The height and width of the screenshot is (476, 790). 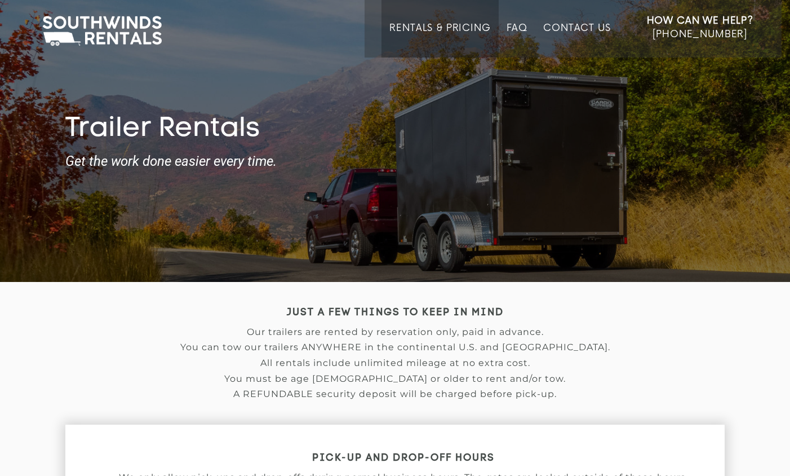 What do you see at coordinates (440, 40) in the screenshot?
I see `a: Rentals & Pricing` at bounding box center [440, 40].